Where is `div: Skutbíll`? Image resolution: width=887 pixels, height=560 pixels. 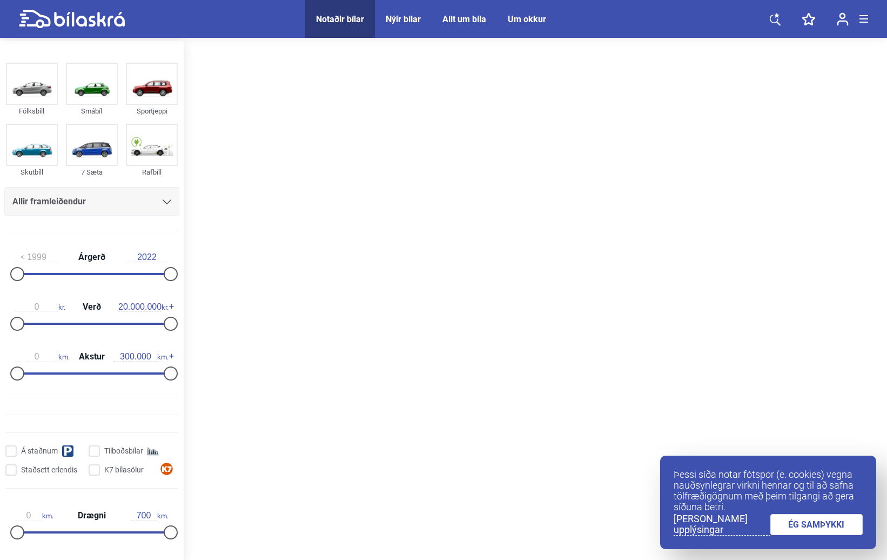 div: Skutbíll is located at coordinates (32, 172).